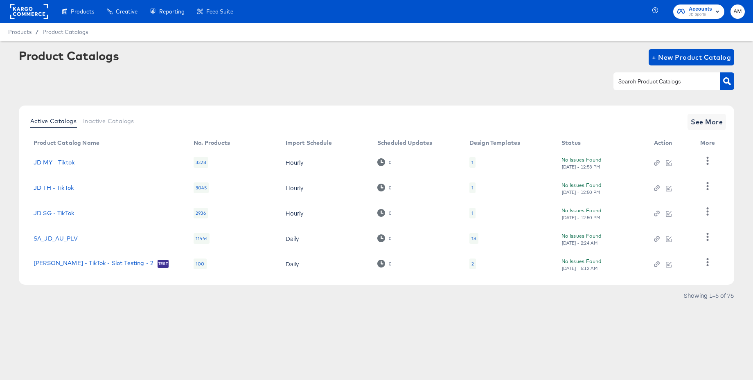 This screenshot has height=380, width=753. I want to click on th: Status, so click(601, 143).